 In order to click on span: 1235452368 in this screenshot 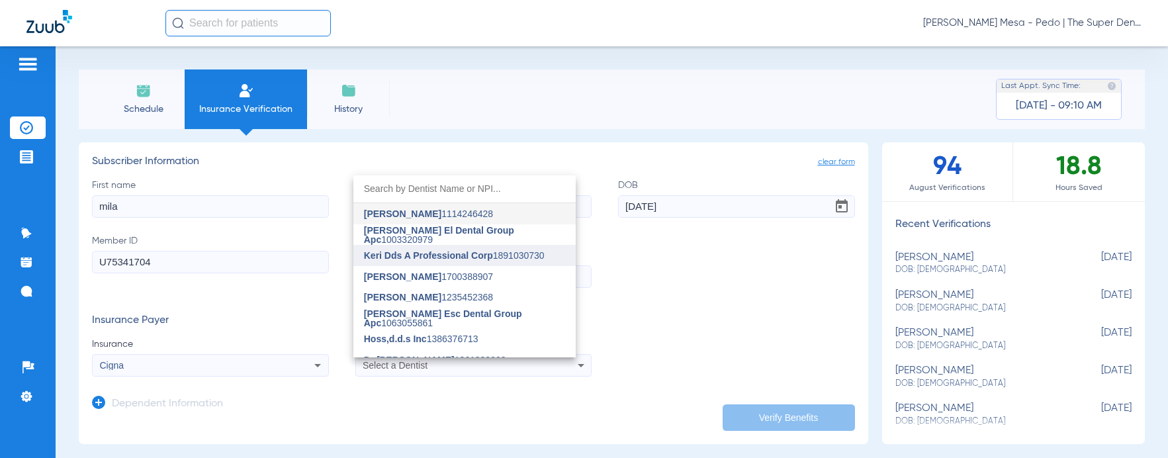, I will do `click(428, 297)`.